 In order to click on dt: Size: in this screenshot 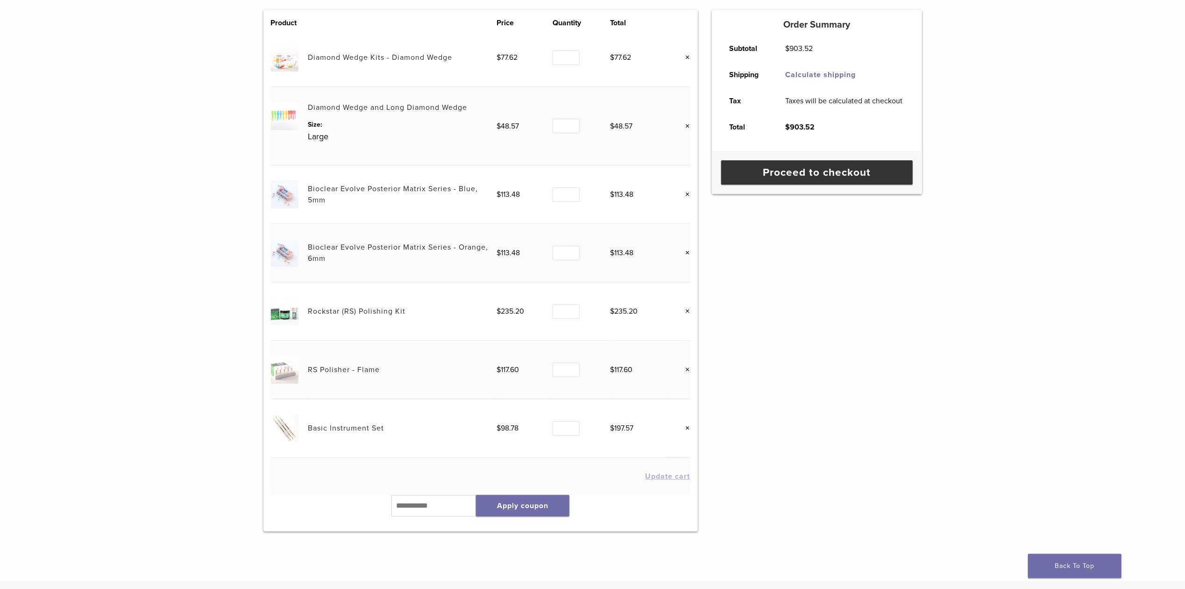, I will do `click(403, 124)`.